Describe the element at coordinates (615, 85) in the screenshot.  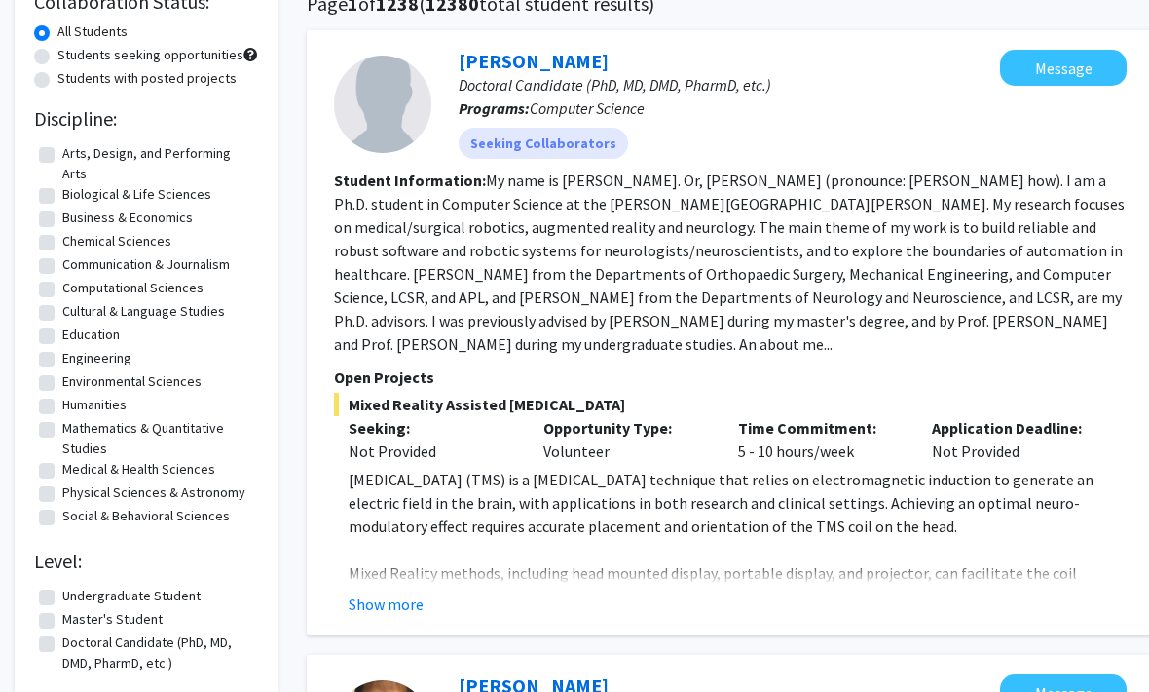
I see `span: Doctoral Candidate (PhD, MD, DMD, PharmD, etc.)` at that location.